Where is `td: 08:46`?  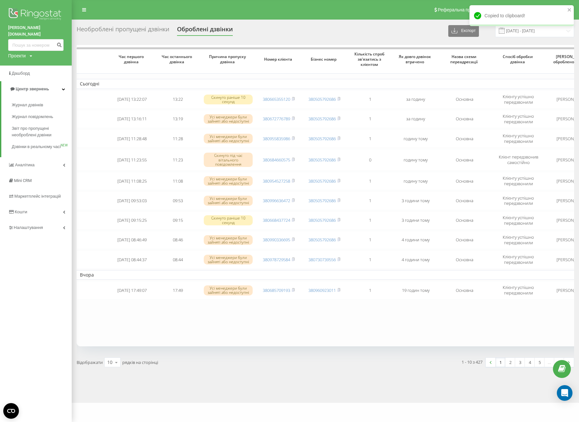
td: 08:46 is located at coordinates (178, 240).